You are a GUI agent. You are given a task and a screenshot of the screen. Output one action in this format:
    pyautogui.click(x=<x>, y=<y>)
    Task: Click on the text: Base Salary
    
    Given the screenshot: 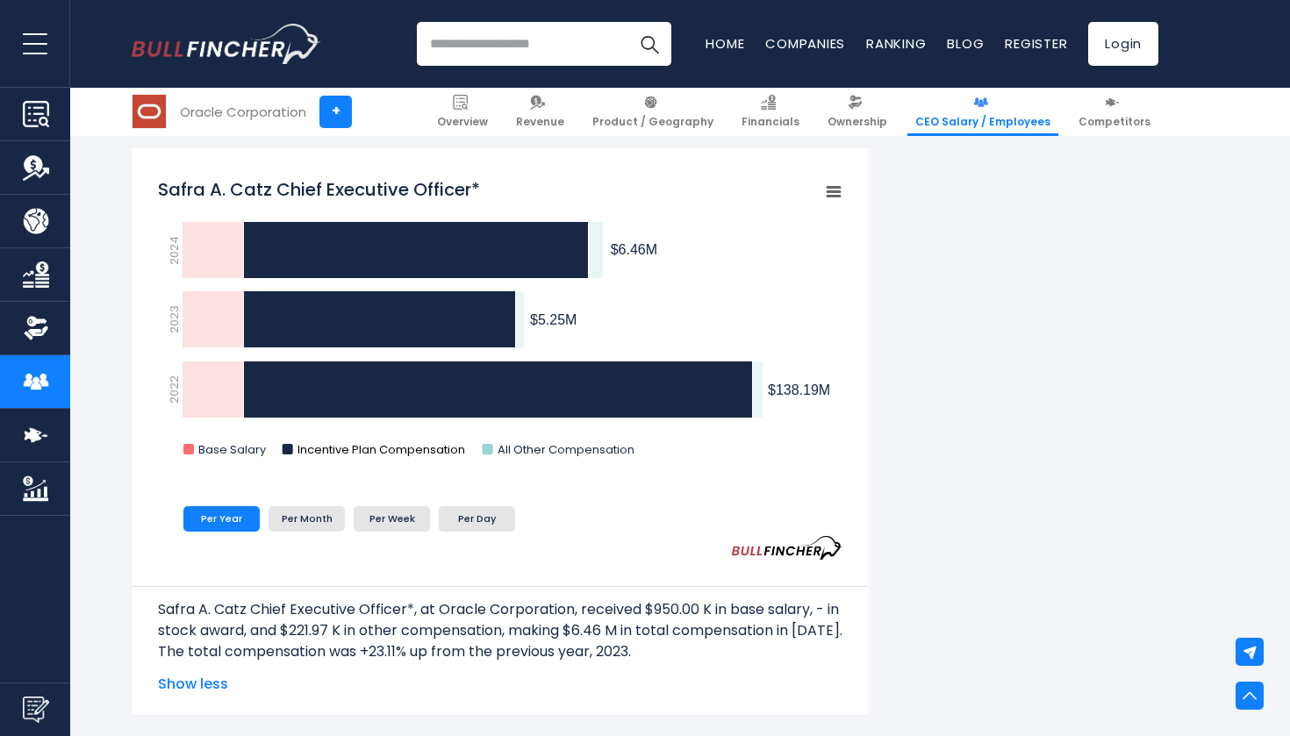 What is the action you would take?
    pyautogui.click(x=233, y=449)
    